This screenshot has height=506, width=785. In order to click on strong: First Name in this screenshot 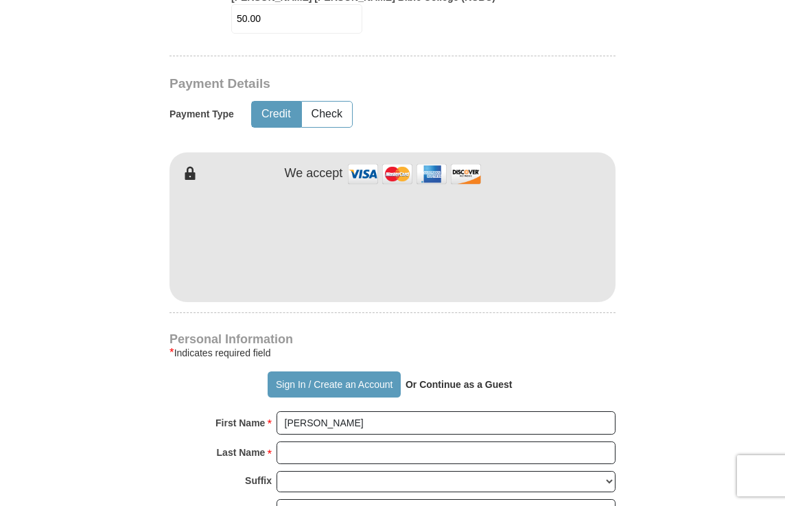, I will do `click(240, 423)`.